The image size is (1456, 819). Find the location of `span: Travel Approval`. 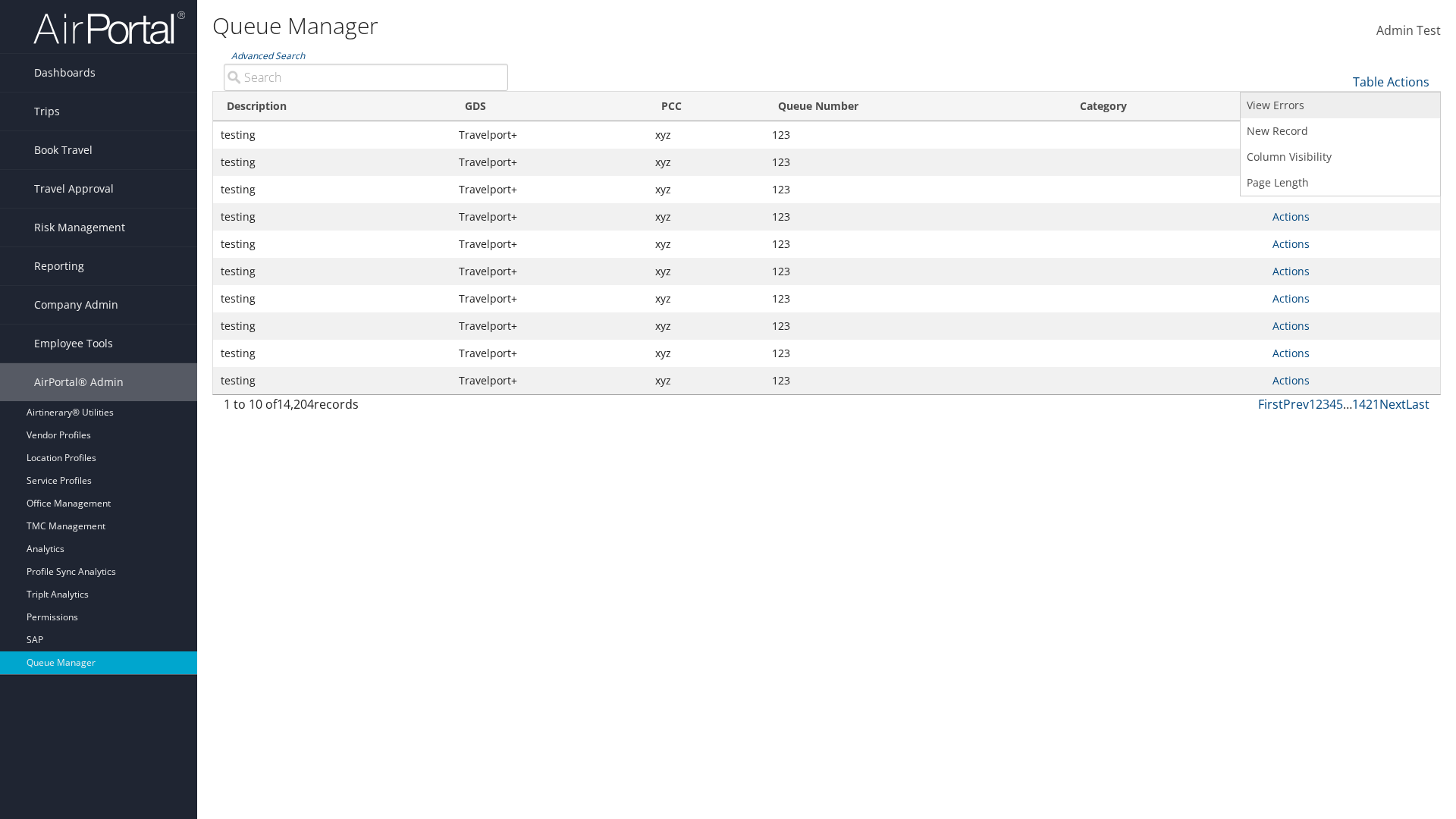

span: Travel Approval is located at coordinates (73, 188).